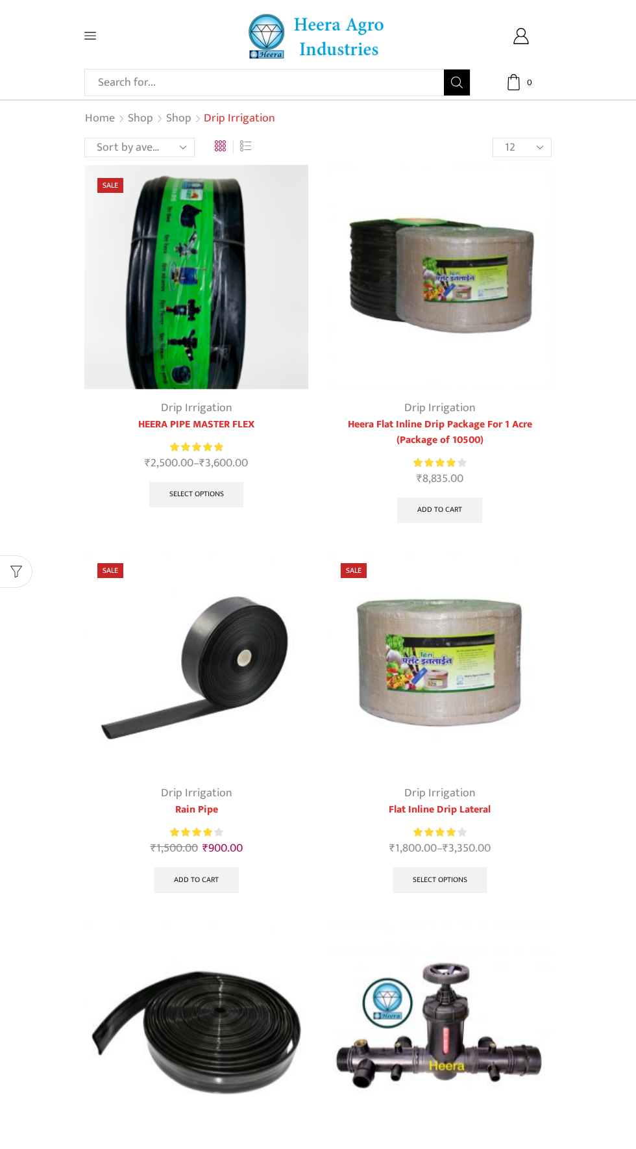  What do you see at coordinates (100, 119) in the screenshot?
I see `a: Home` at bounding box center [100, 119].